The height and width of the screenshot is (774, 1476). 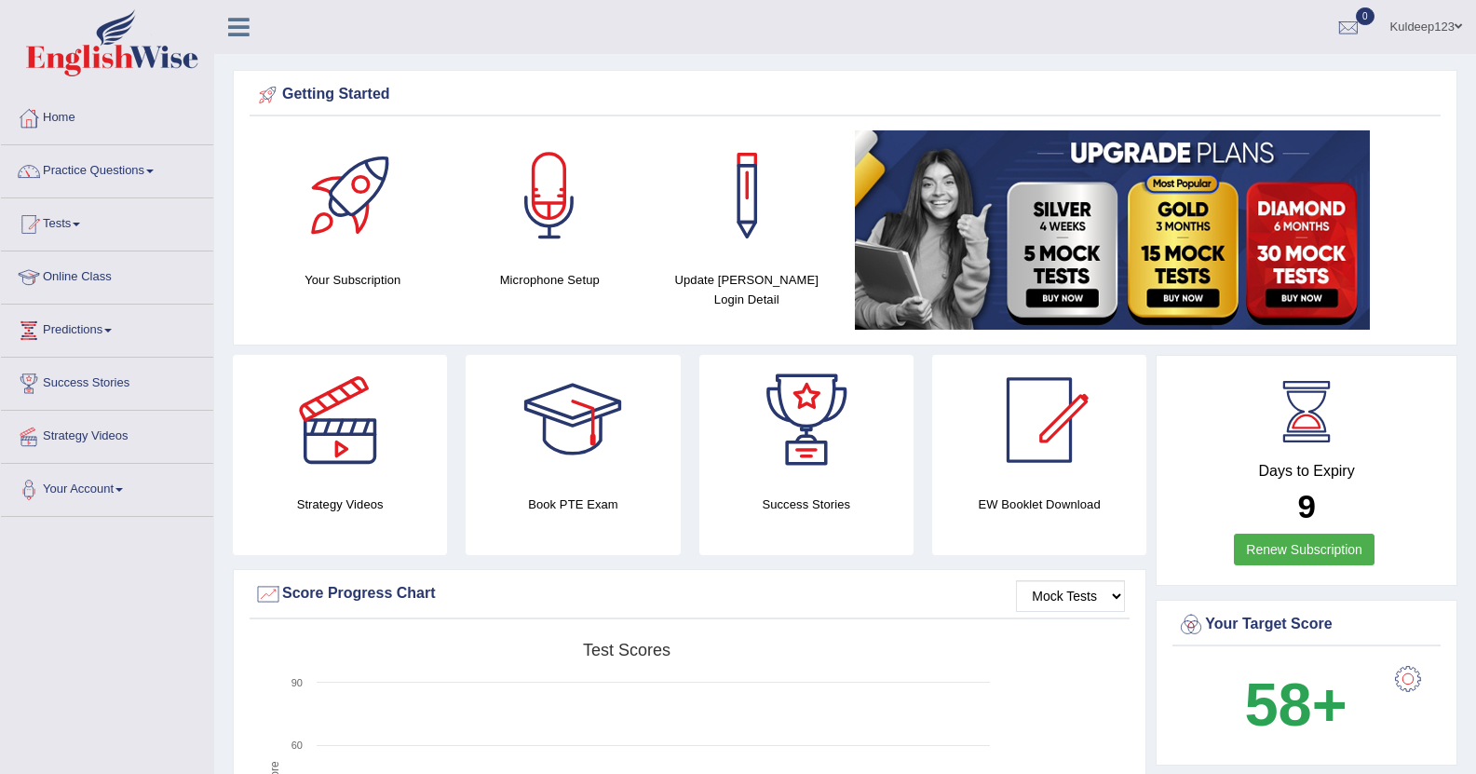 What do you see at coordinates (107, 487) in the screenshot?
I see `a: Your Account` at bounding box center [107, 487].